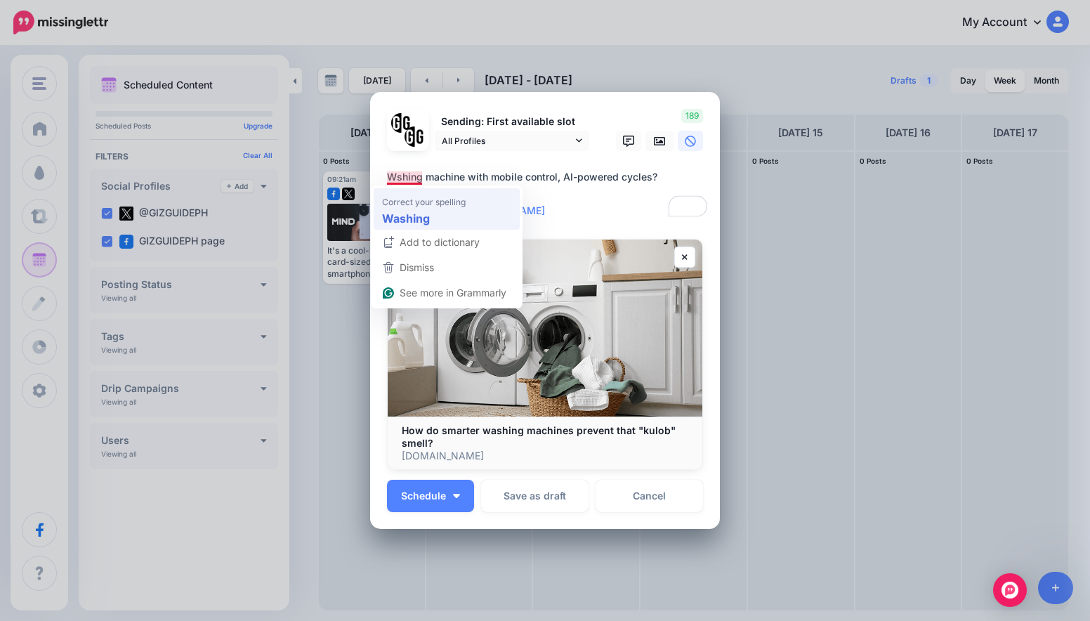  I want to click on img: How do smarter washing machines prevent that "kulob" smell?, so click(545, 328).